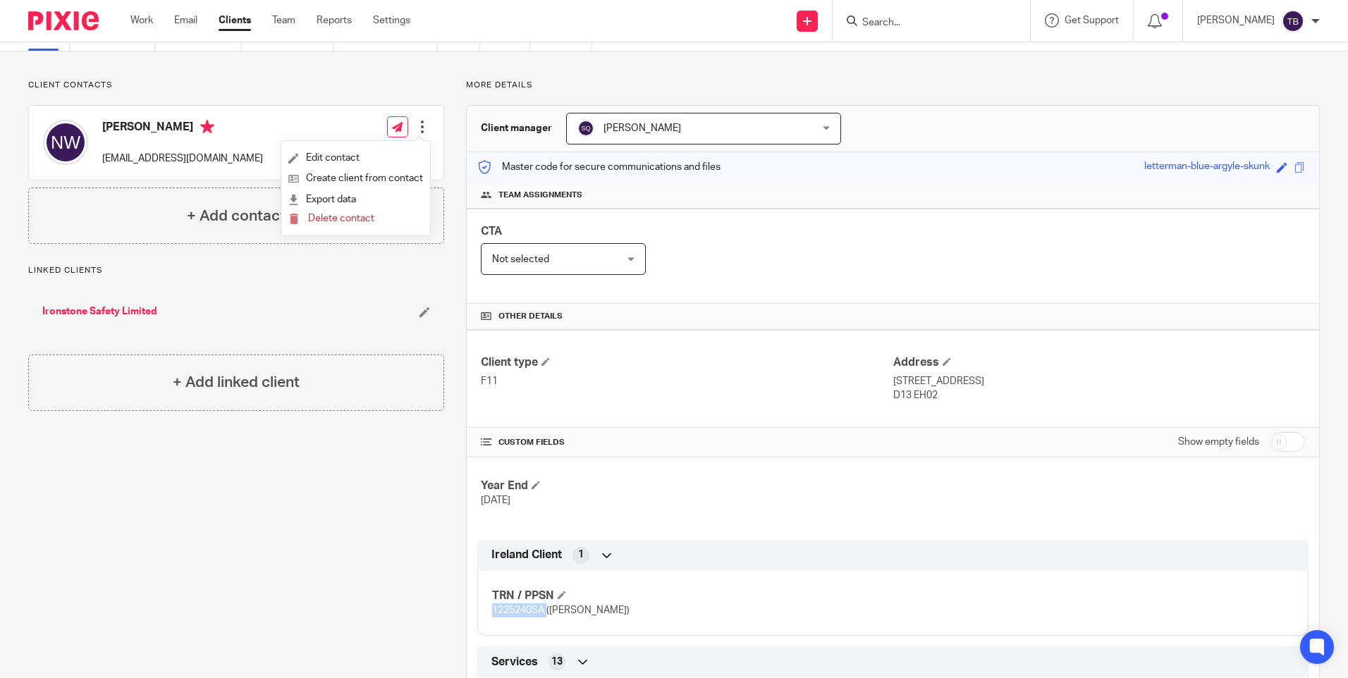 The width and height of the screenshot is (1348, 678). Describe the element at coordinates (527, 555) in the screenshot. I see `span: Ireland Client` at that location.